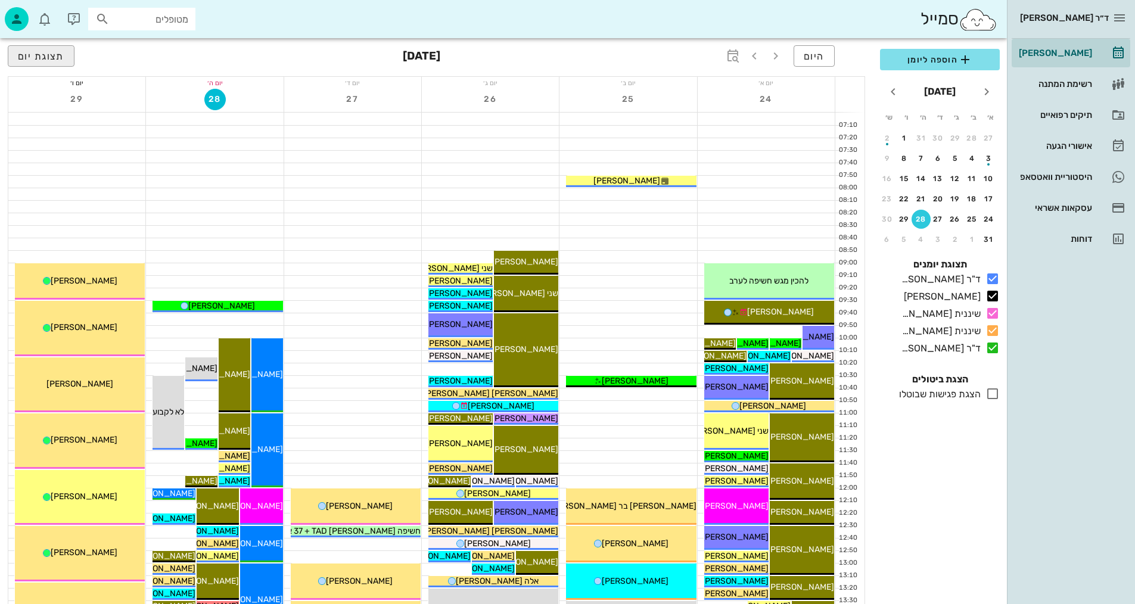  I want to click on button: 25, so click(973, 219).